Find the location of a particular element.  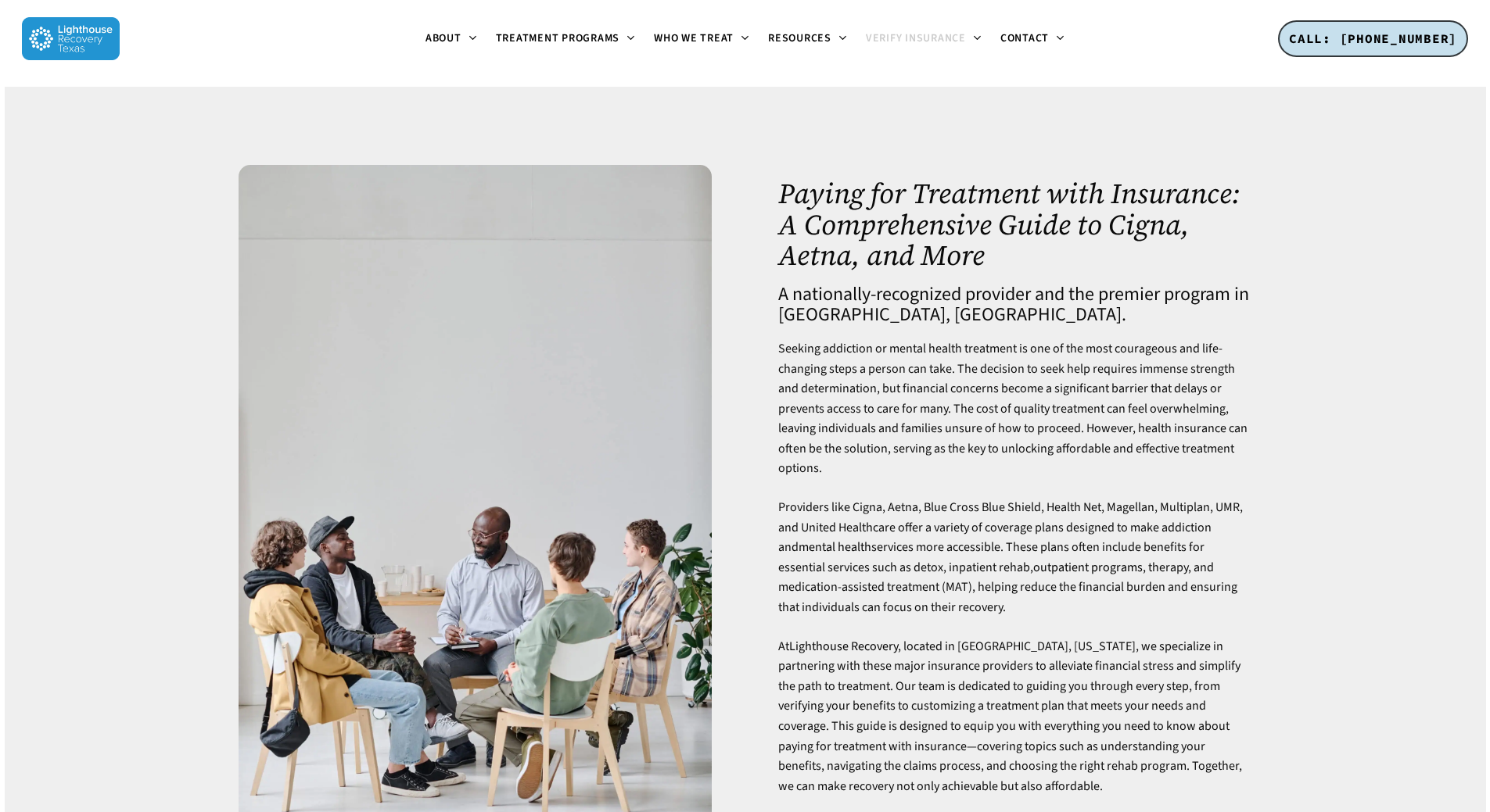

a: Resources is located at coordinates (807, 39).